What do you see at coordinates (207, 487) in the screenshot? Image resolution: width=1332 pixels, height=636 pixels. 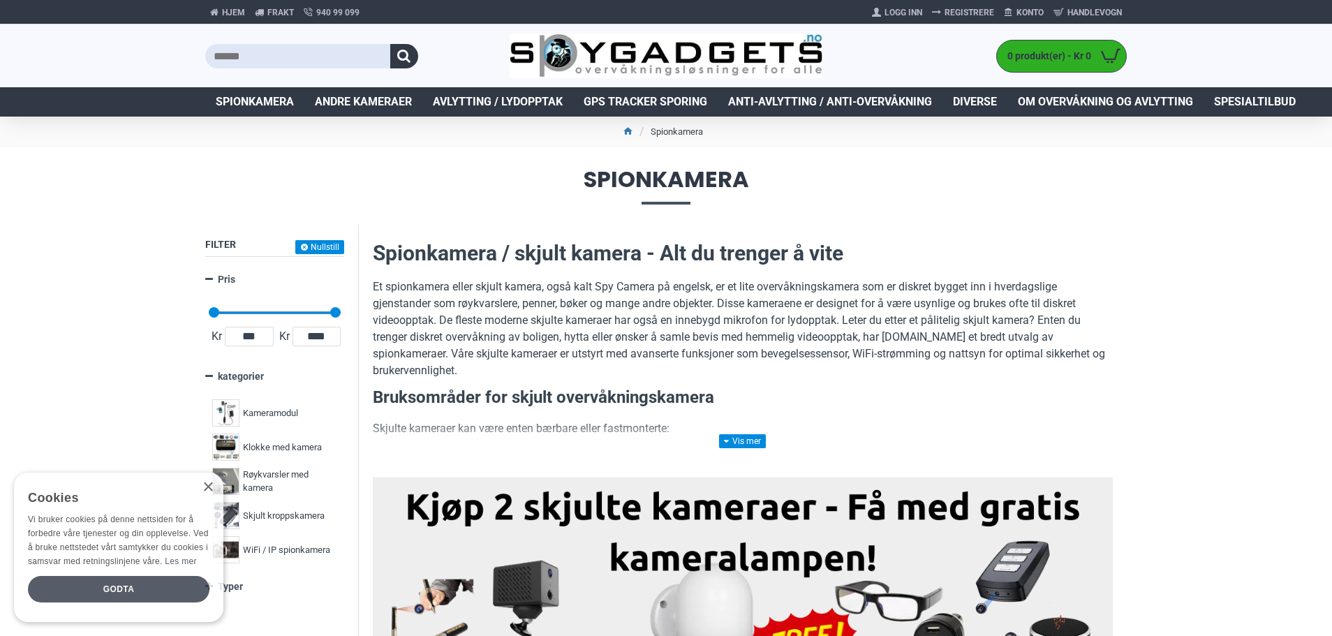 I see `div: Close` at bounding box center [207, 487].